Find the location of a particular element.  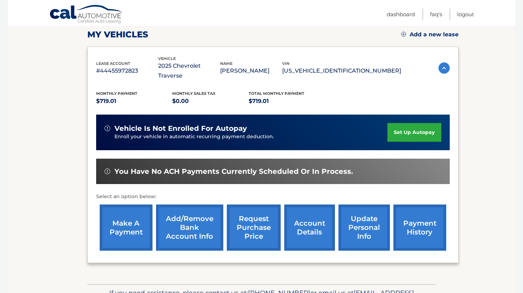

span: Monthly Payment is located at coordinates (117, 93).